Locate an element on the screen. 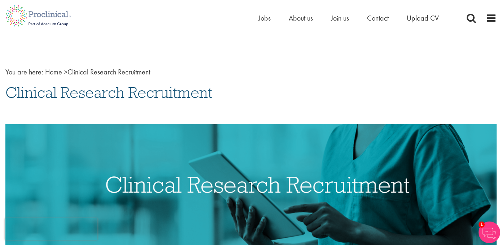 This screenshot has height=245, width=502. a: Upload CV is located at coordinates (422, 18).